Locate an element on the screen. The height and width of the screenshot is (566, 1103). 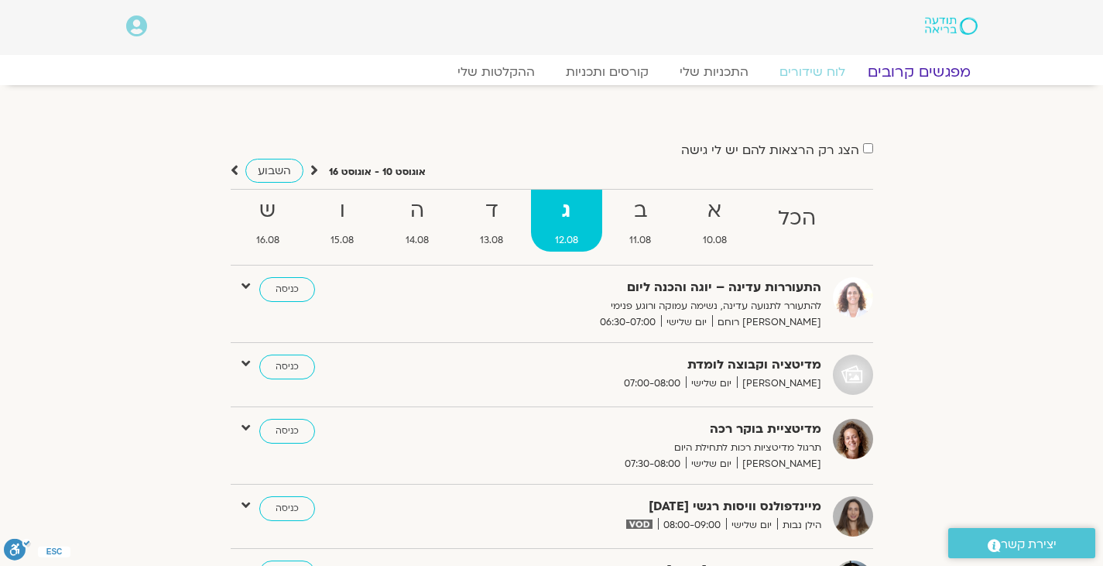
span: 16.08 is located at coordinates (268, 240).